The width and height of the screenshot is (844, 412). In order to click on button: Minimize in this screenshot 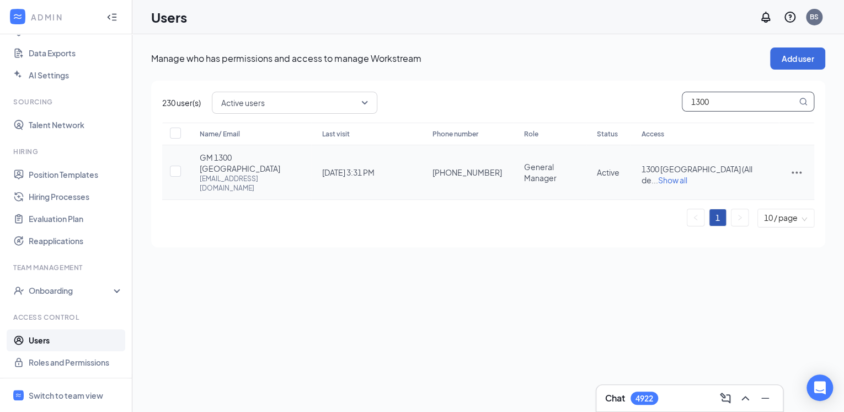, I will do `click(765, 398)`.